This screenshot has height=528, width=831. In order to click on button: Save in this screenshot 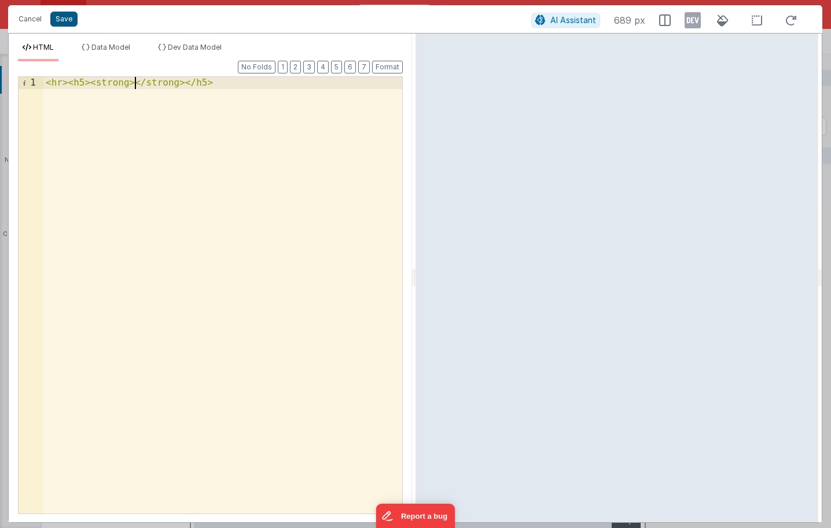, I will do `click(64, 19)`.